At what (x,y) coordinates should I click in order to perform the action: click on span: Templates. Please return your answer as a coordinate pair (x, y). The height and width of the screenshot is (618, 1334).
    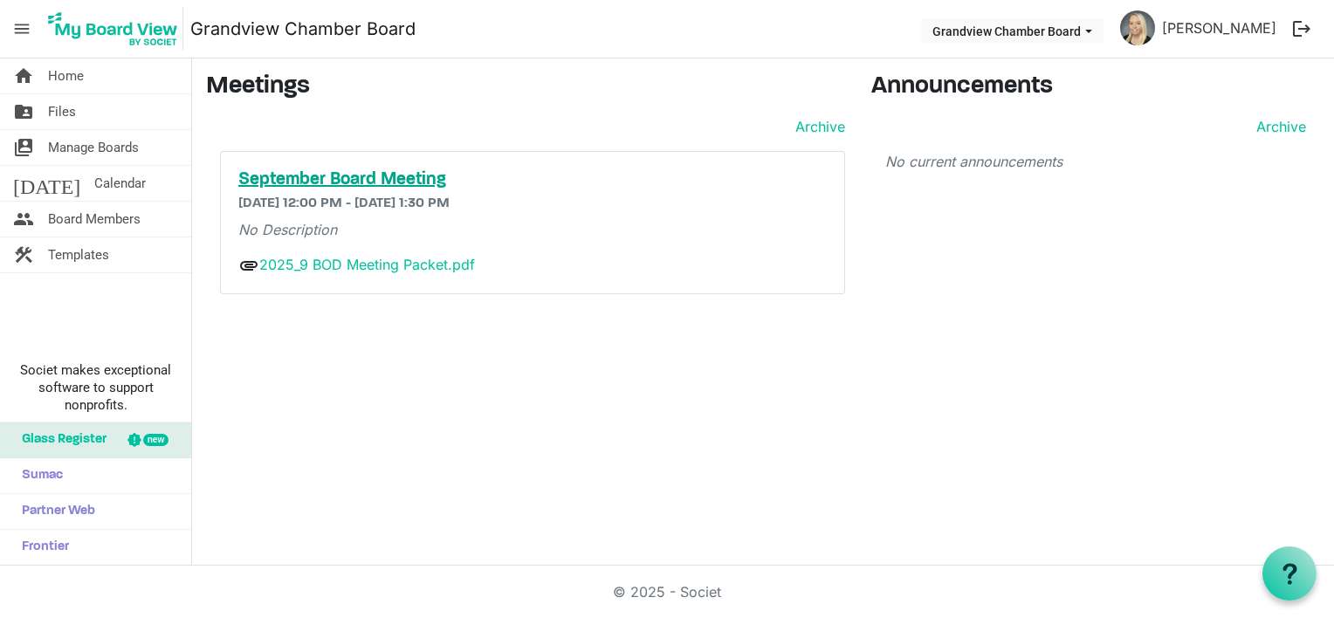
    Looking at the image, I should click on (79, 255).